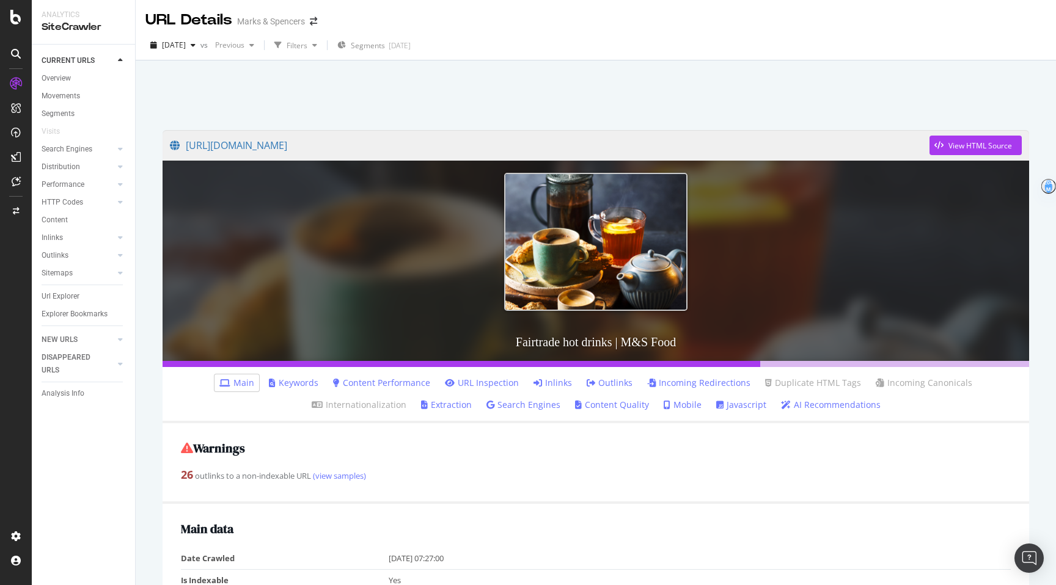  Describe the element at coordinates (381, 383) in the screenshot. I see `a: Content Performance` at that location.